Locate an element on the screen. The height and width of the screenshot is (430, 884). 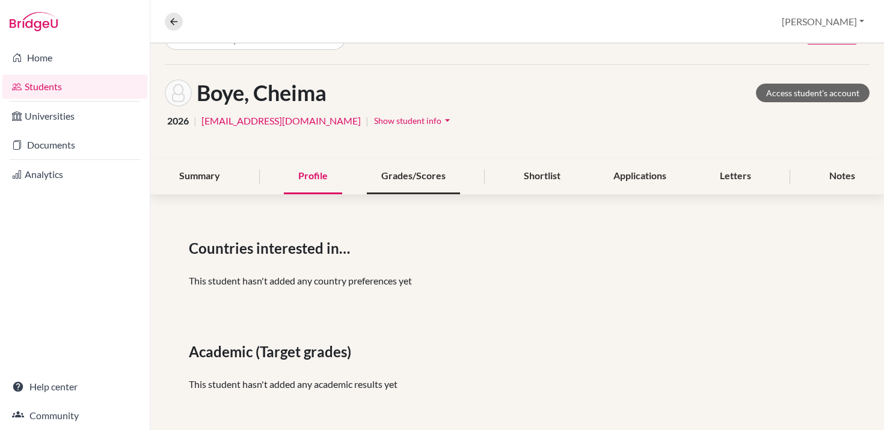
span: 2026 is located at coordinates (178, 121).